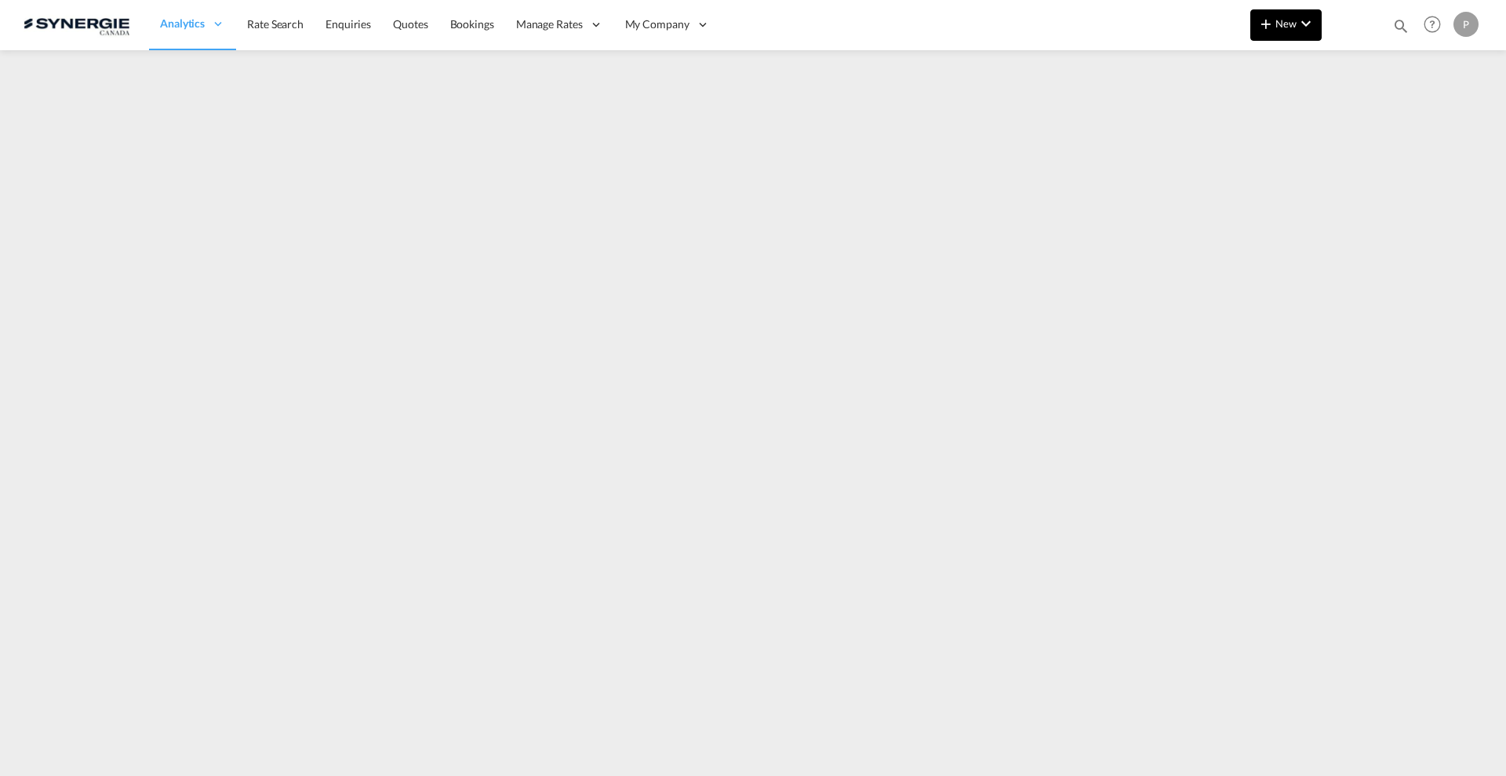  I want to click on div: Help, so click(1436, 25).